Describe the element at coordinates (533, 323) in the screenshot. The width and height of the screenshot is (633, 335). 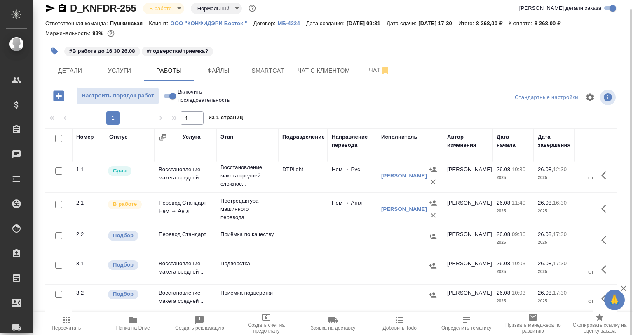
I see `button: Призвать менеджера по развитию` at that location.